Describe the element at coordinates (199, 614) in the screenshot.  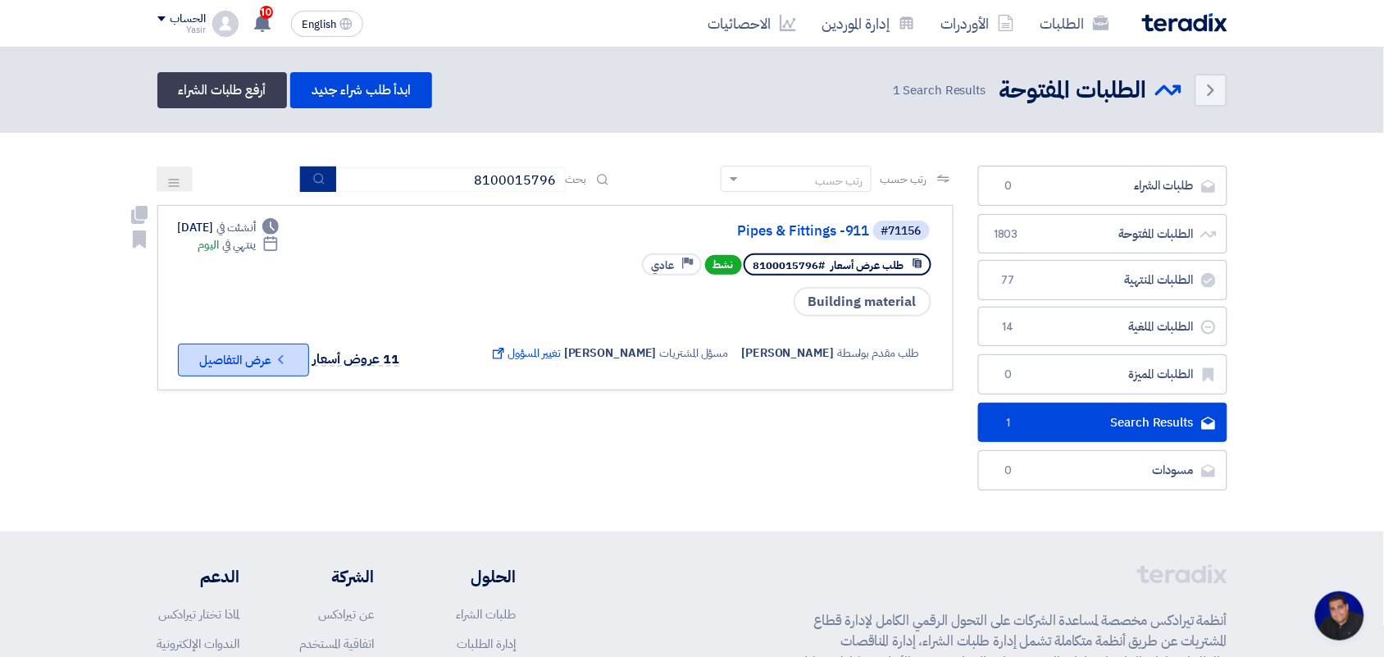
I see `a: لماذا تختار تيرادكس` at that location.